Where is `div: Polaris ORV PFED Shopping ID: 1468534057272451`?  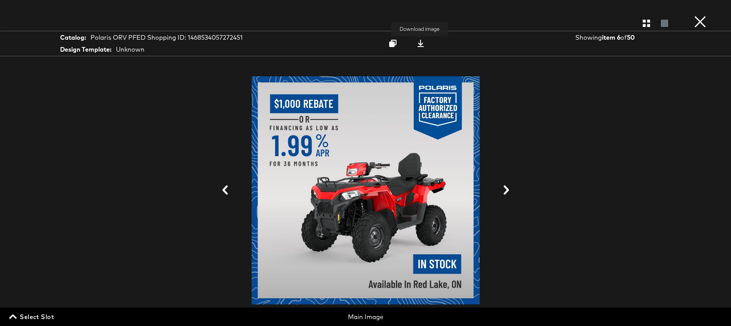 div: Polaris ORV PFED Shopping ID: 1468534057272451 is located at coordinates (166, 37).